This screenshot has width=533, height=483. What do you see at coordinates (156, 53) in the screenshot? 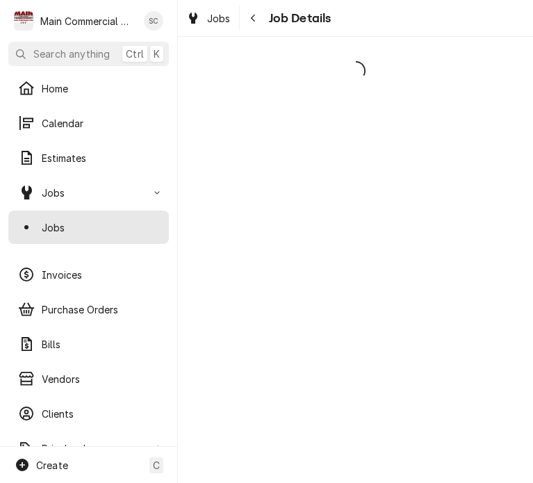
I see `span: K` at bounding box center [156, 53].